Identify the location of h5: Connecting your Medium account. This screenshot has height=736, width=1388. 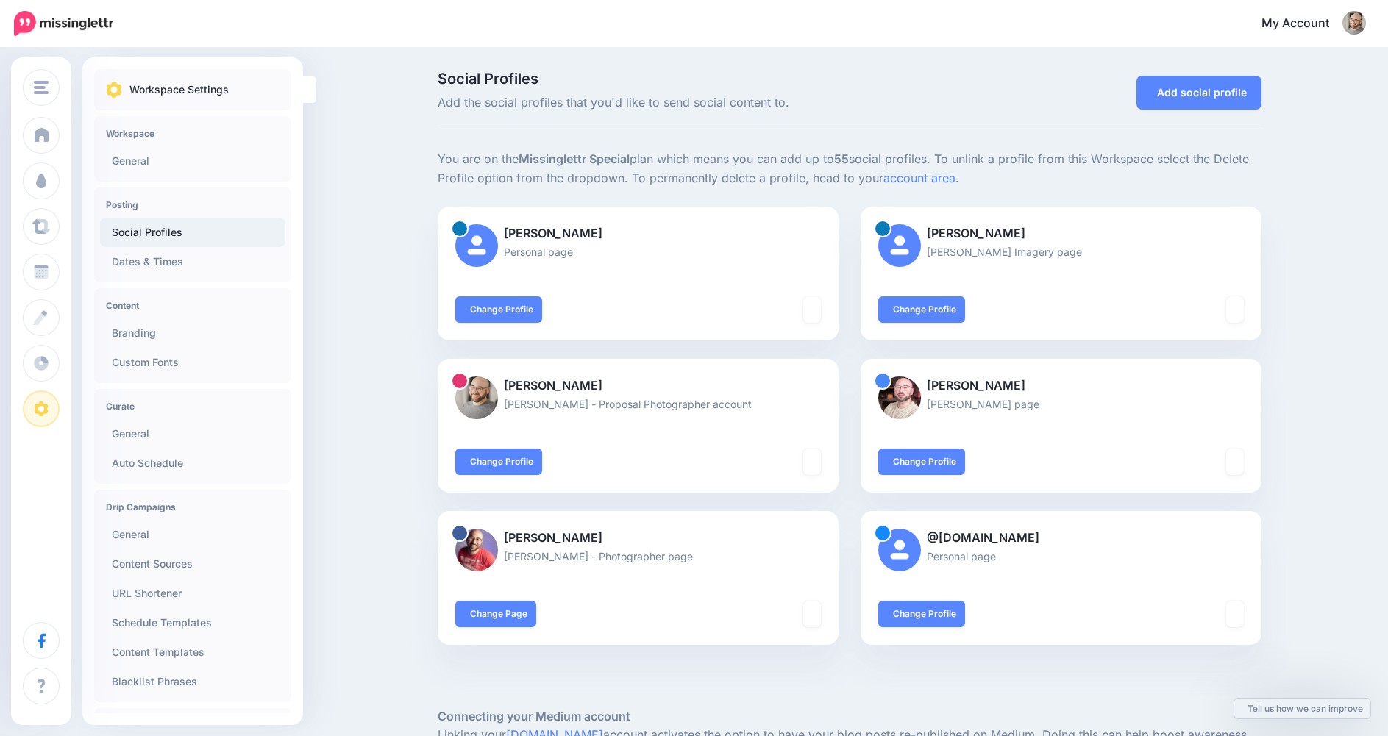
(850, 717).